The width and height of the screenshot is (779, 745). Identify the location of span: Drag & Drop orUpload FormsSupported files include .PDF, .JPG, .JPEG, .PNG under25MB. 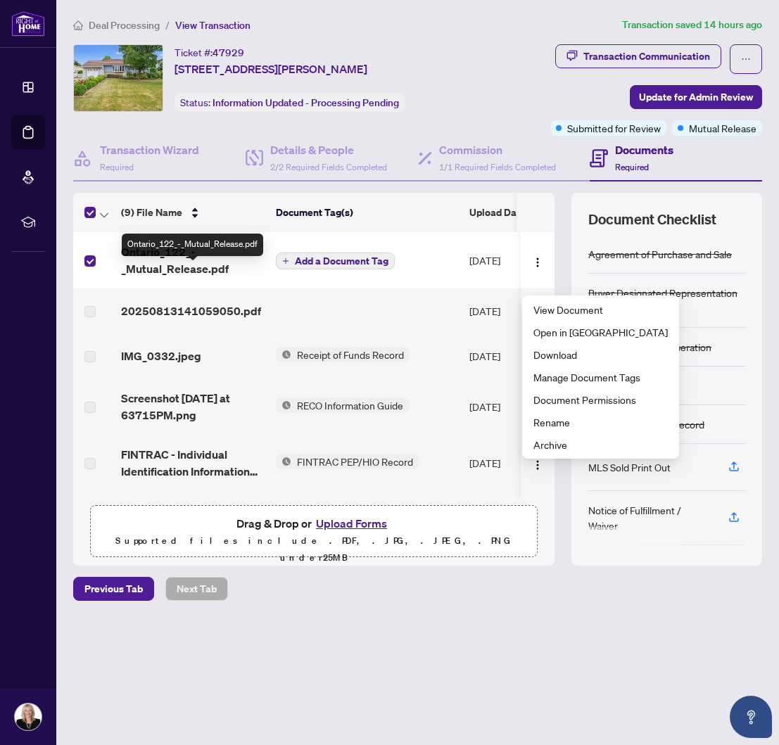
(314, 540).